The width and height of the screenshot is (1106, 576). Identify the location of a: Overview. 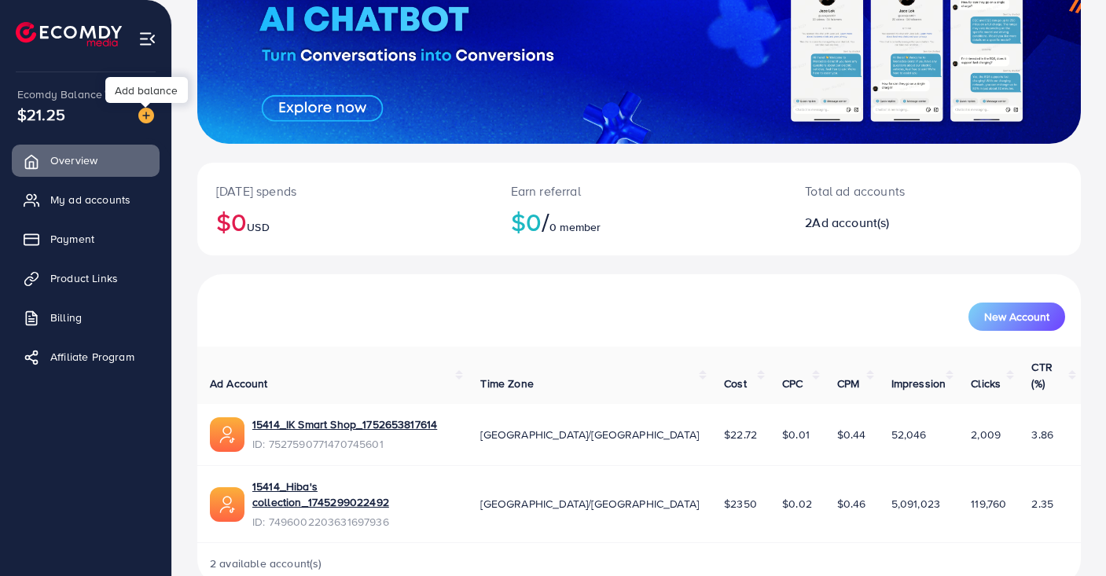
(86, 160).